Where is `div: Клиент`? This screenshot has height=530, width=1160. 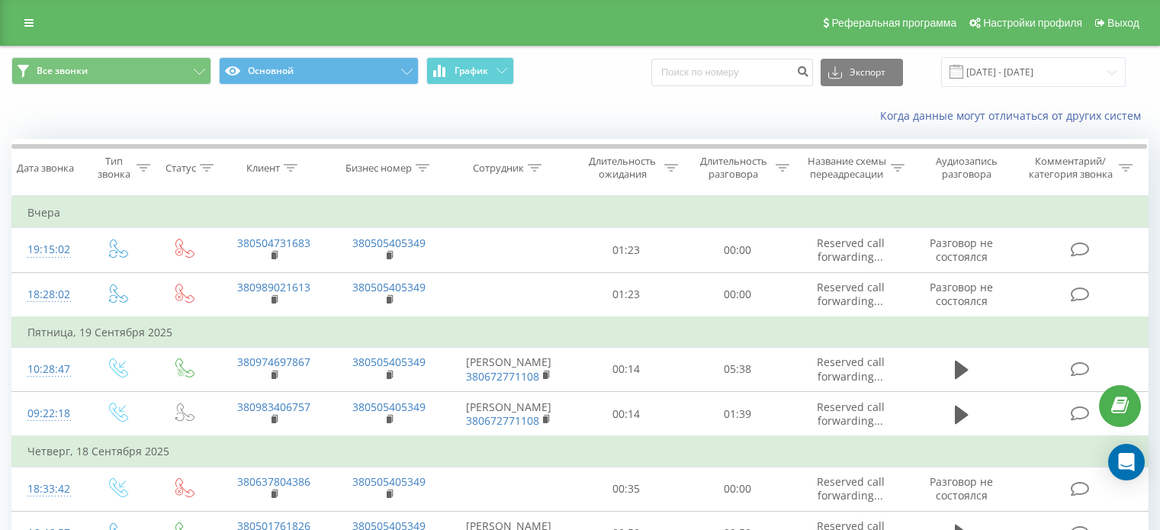 div: Клиент is located at coordinates (263, 168).